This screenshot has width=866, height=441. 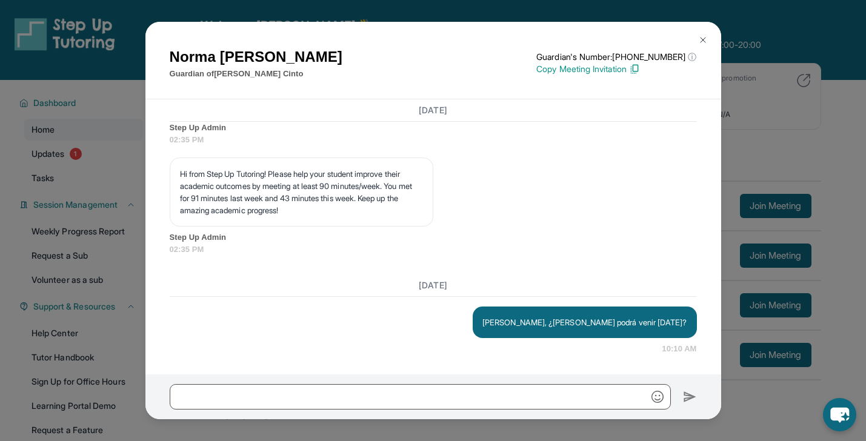 What do you see at coordinates (692, 57) in the screenshot?
I see `span: ⓘ` at bounding box center [692, 57].